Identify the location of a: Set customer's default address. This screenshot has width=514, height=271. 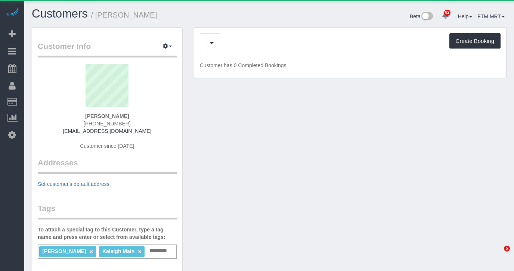
(74, 184).